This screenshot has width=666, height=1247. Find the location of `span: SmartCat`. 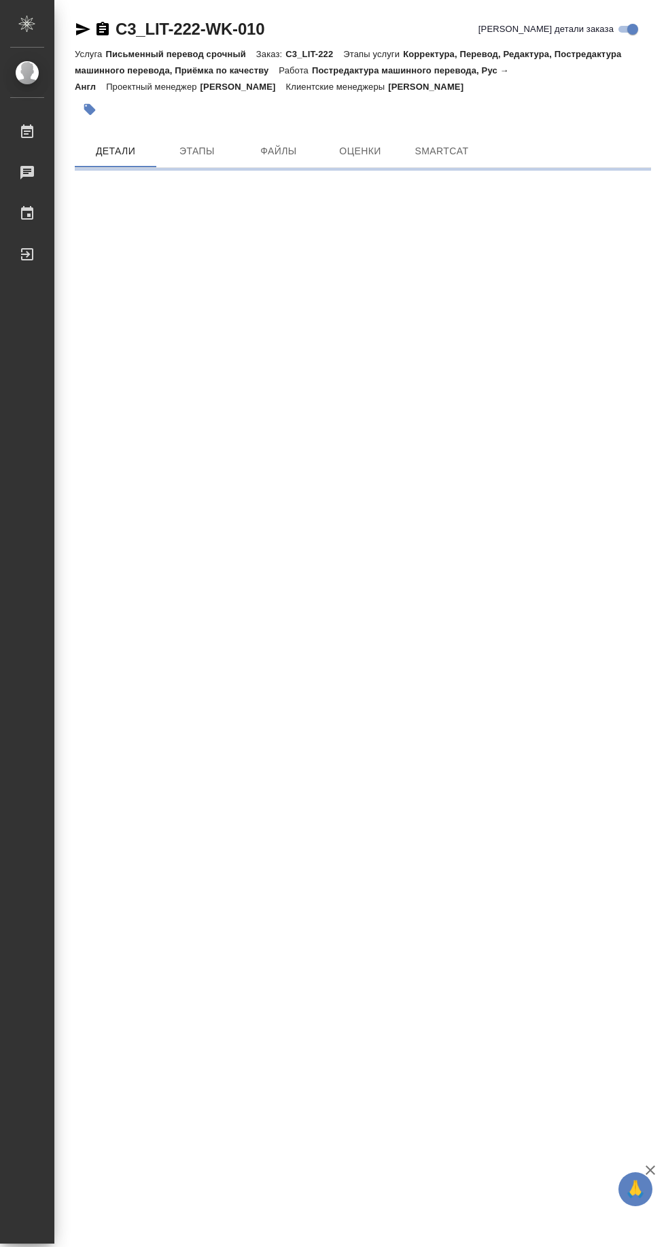

span: SmartCat is located at coordinates (442, 151).